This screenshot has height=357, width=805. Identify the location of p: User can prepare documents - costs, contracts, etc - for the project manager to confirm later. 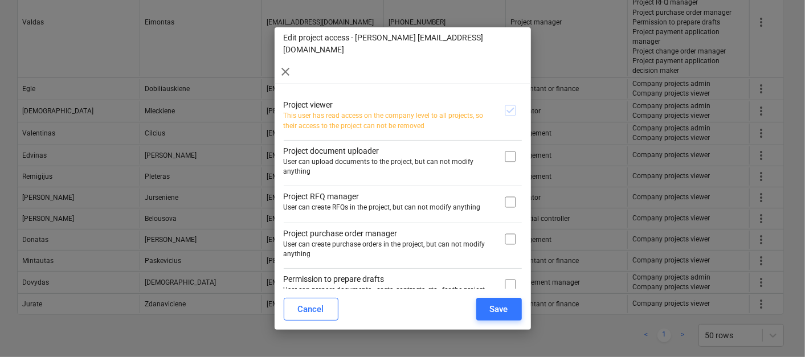
(389, 295).